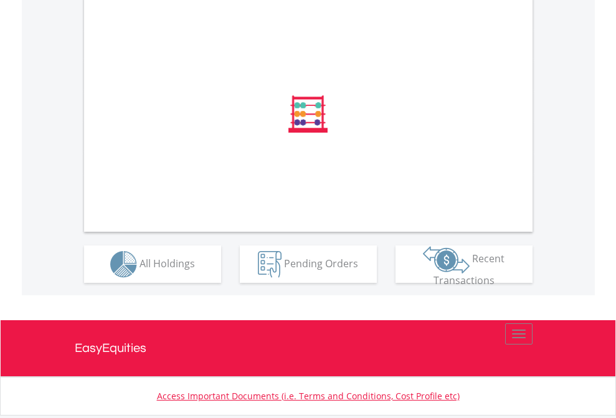  What do you see at coordinates (269, 264) in the screenshot?
I see `img: pending_instructions-wht.png` at bounding box center [269, 264].